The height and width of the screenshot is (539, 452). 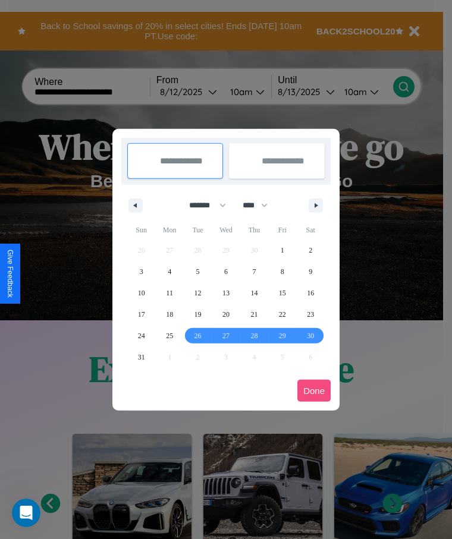 What do you see at coordinates (141, 230) in the screenshot?
I see `span: Sun` at bounding box center [141, 230].